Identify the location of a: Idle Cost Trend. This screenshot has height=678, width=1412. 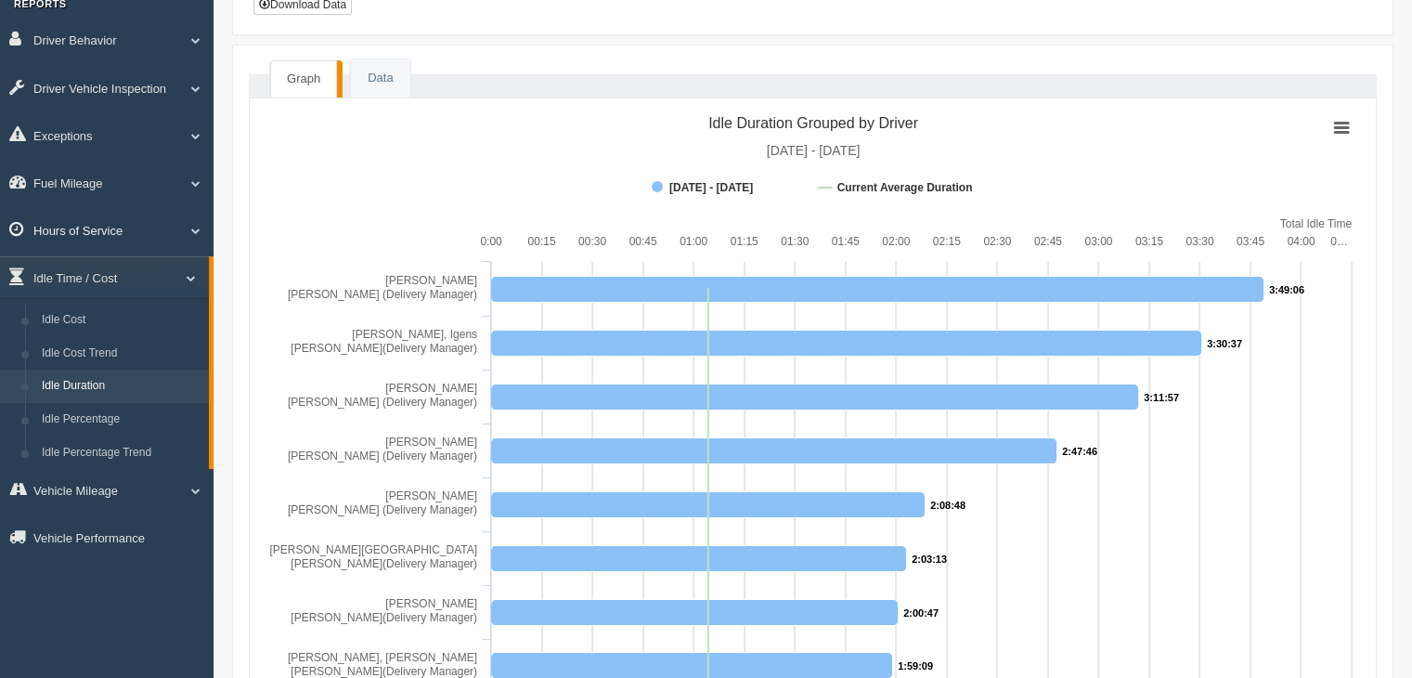
(121, 354).